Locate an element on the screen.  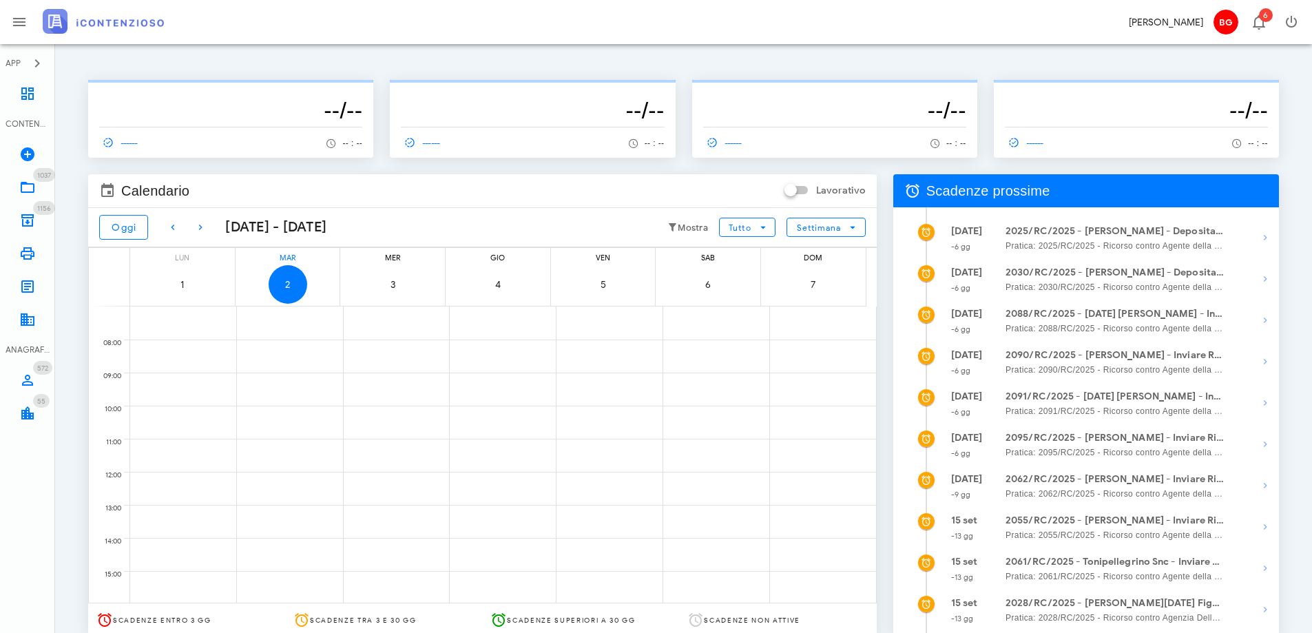
label: Lavorativo is located at coordinates (841, 191).